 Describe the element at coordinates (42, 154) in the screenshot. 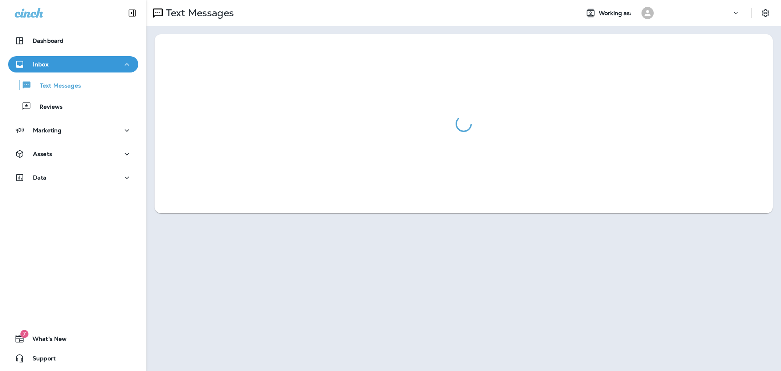

I see `p: Assets` at that location.